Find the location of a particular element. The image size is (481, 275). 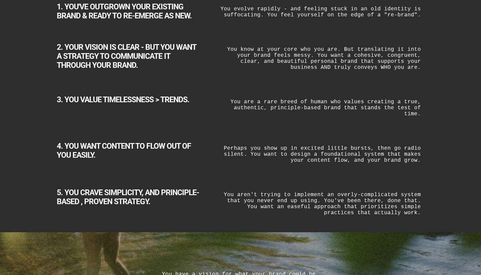

b: 3. YOU VALUE TIMELESSNESS > TRENDS. is located at coordinates (123, 100).